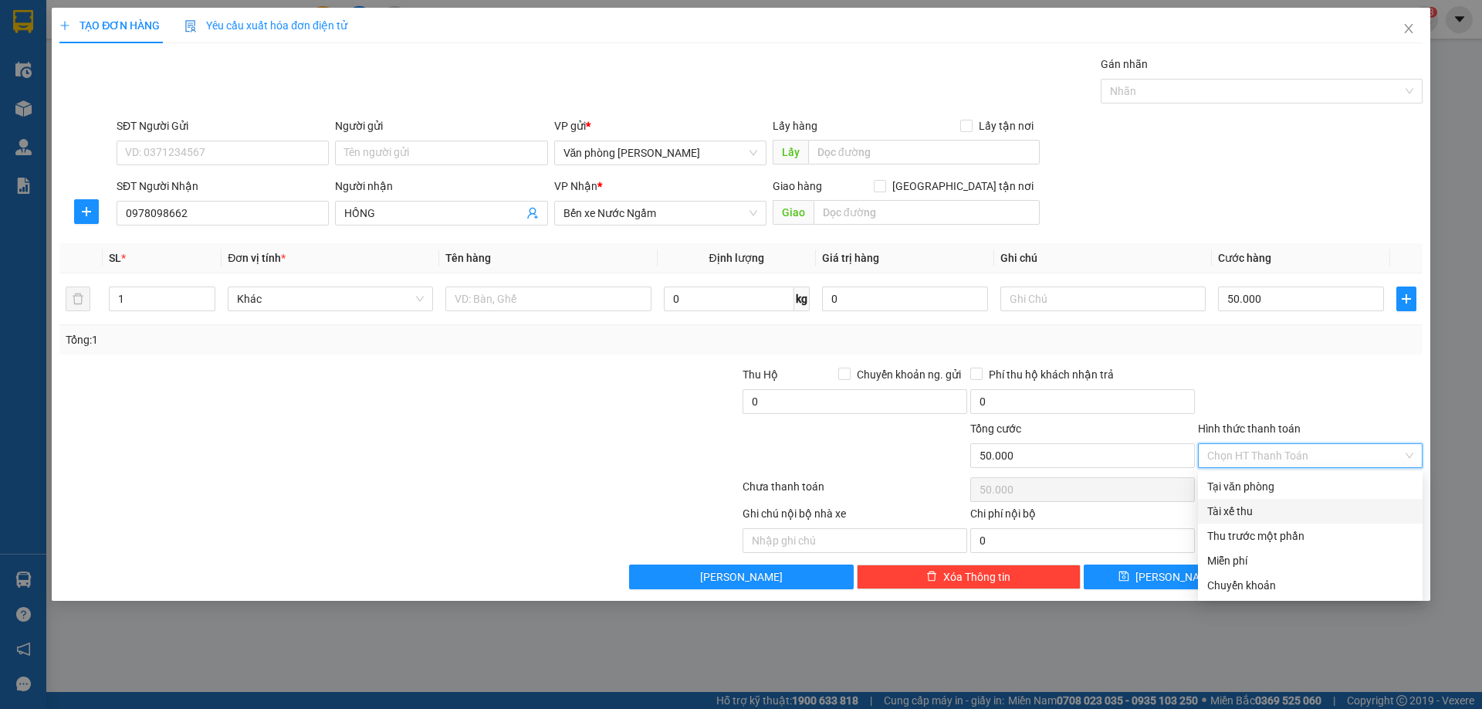 The height and width of the screenshot is (709, 1482). What do you see at coordinates (996, 428) in the screenshot?
I see `span: Tổng cước` at bounding box center [996, 428].